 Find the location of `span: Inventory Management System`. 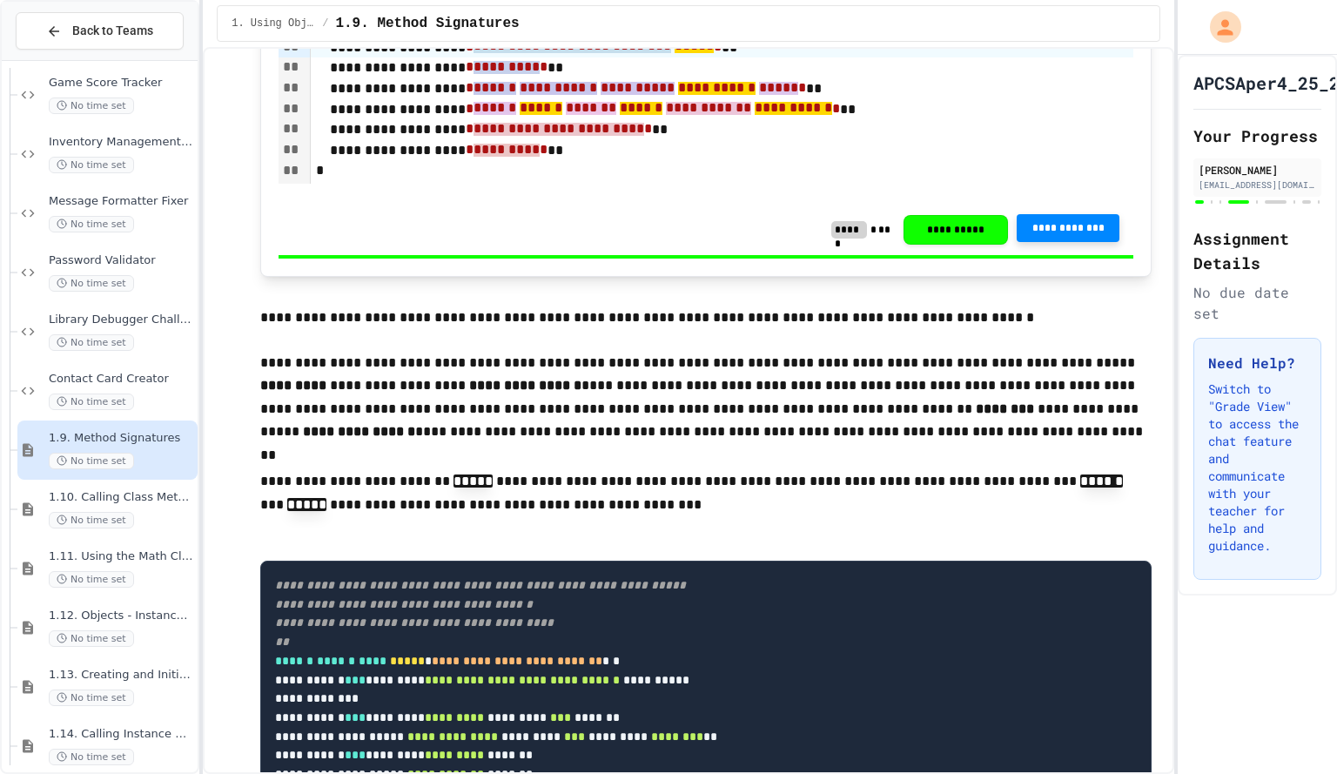

span: Inventory Management System is located at coordinates (121, 142).